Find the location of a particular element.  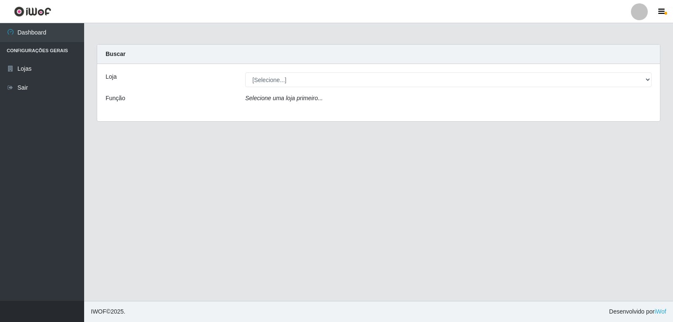

i: Selecione uma loja primeiro... is located at coordinates (284, 98).